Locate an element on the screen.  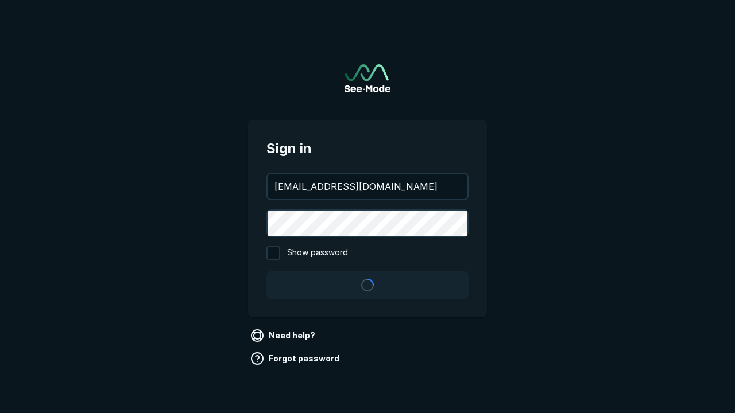
span: Sign in is located at coordinates (367, 149).